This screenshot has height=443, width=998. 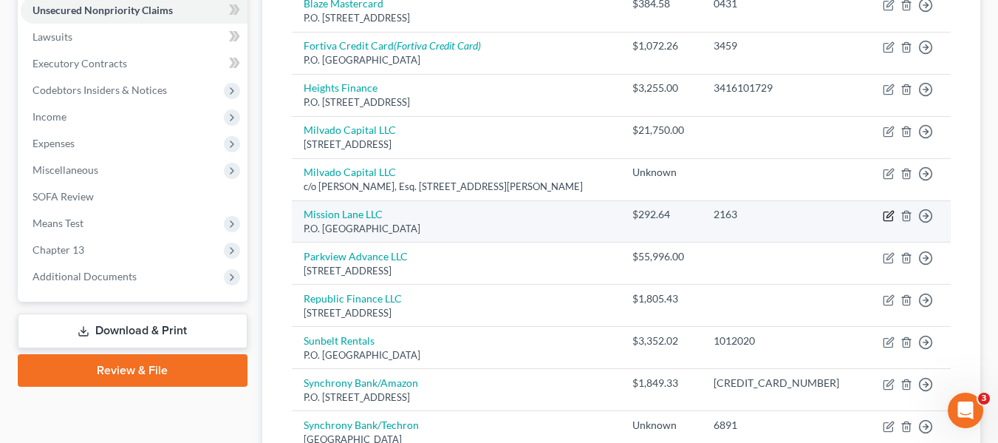 What do you see at coordinates (661, 383) in the screenshot?
I see `div: $1,849.33` at bounding box center [661, 383].